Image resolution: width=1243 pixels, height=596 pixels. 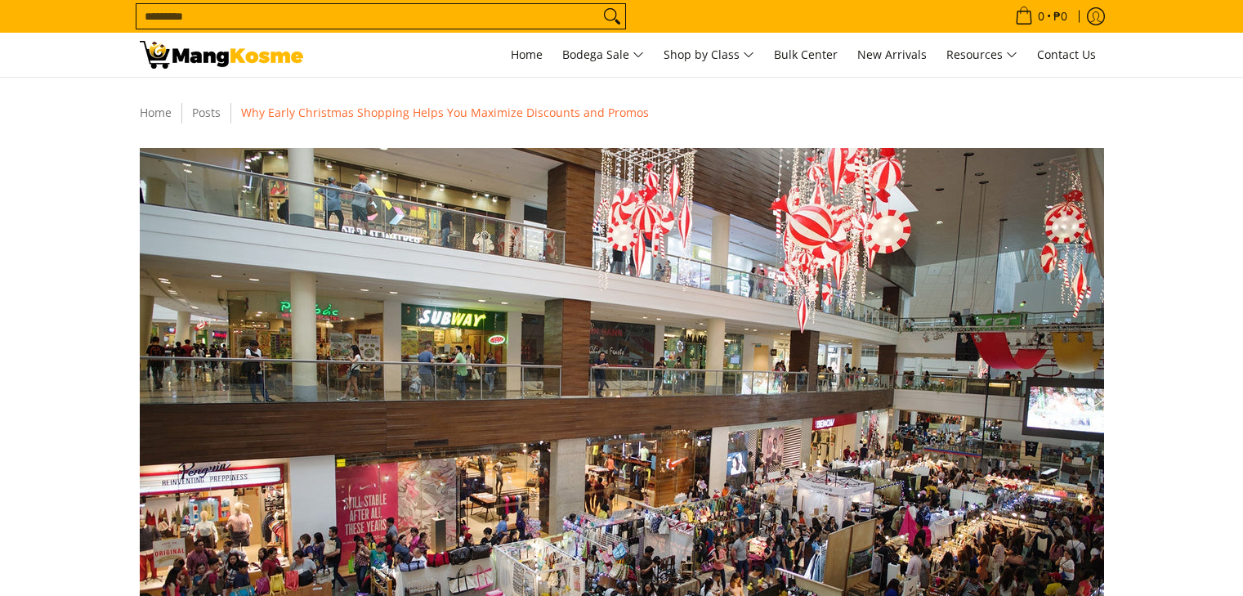 What do you see at coordinates (708, 55) in the screenshot?
I see `a: Shop by Class` at bounding box center [708, 55].